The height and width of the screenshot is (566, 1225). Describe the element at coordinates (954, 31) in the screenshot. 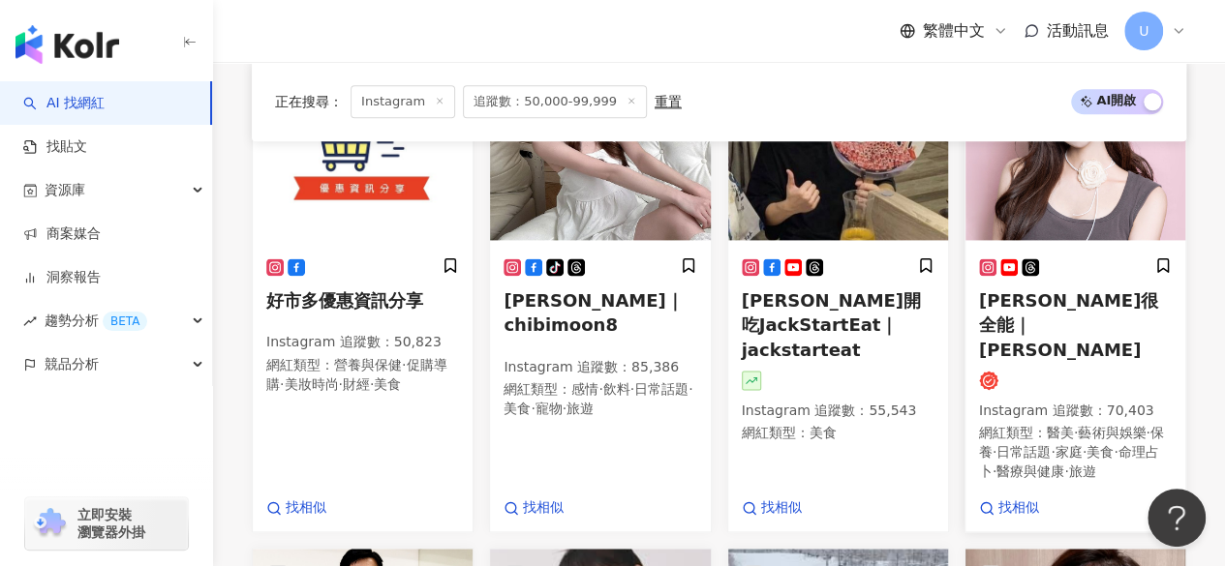

I see `span: 繁體中文` at that location.